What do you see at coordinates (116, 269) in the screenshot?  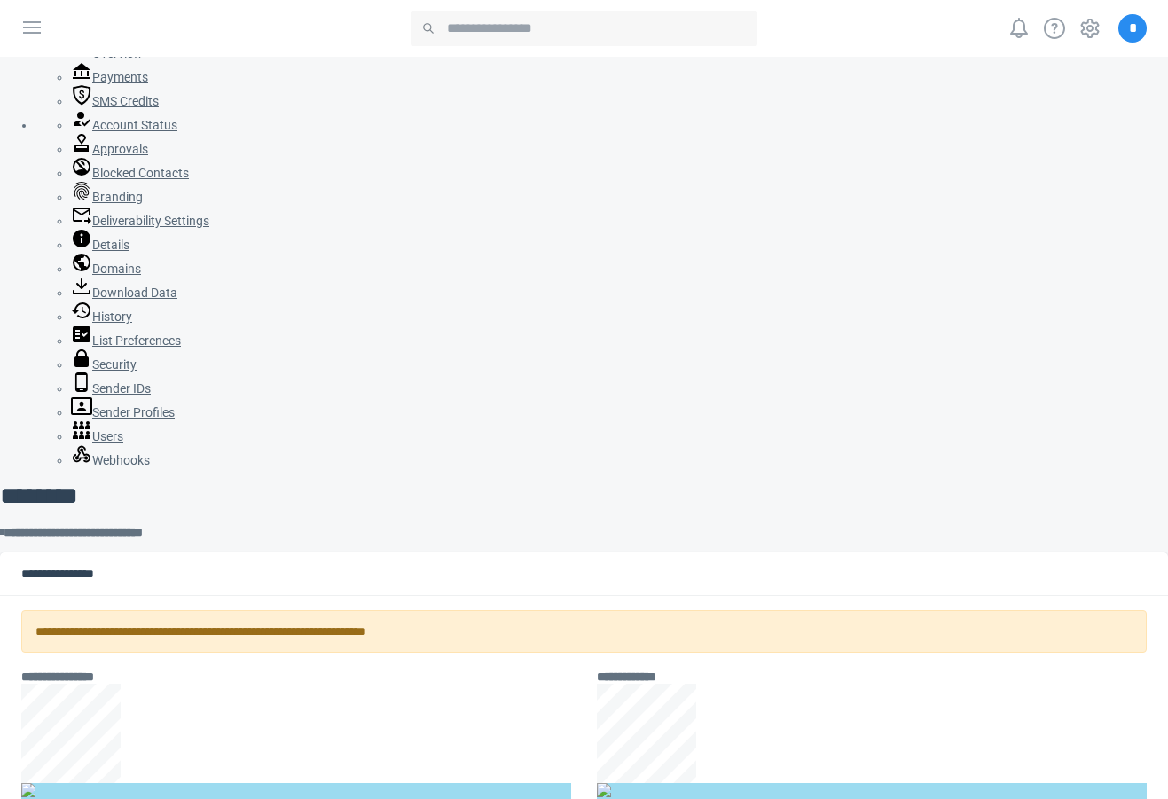 I see `span: Domains` at bounding box center [116, 269].